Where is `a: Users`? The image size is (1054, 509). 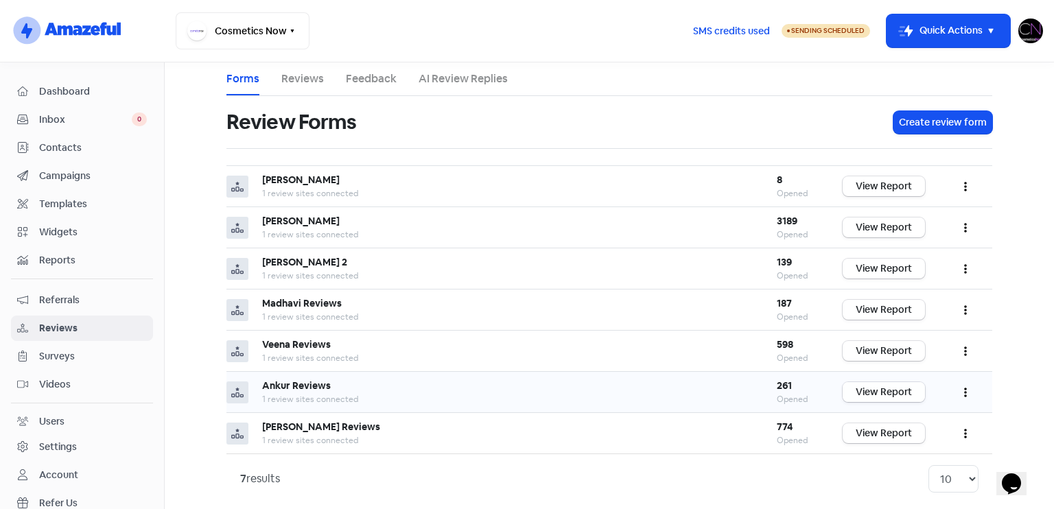 a: Users is located at coordinates (82, 421).